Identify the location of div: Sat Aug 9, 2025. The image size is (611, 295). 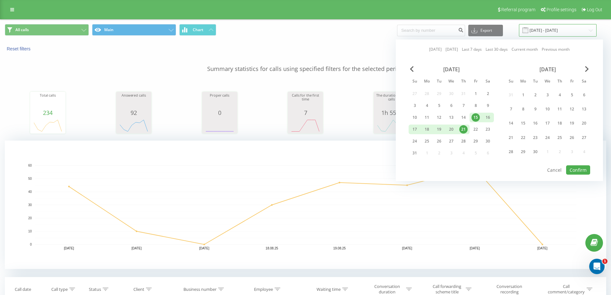
(488, 106).